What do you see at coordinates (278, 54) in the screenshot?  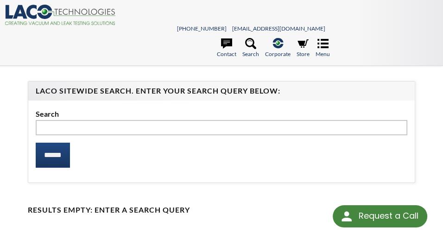 I see `span: Corporate` at bounding box center [278, 54].